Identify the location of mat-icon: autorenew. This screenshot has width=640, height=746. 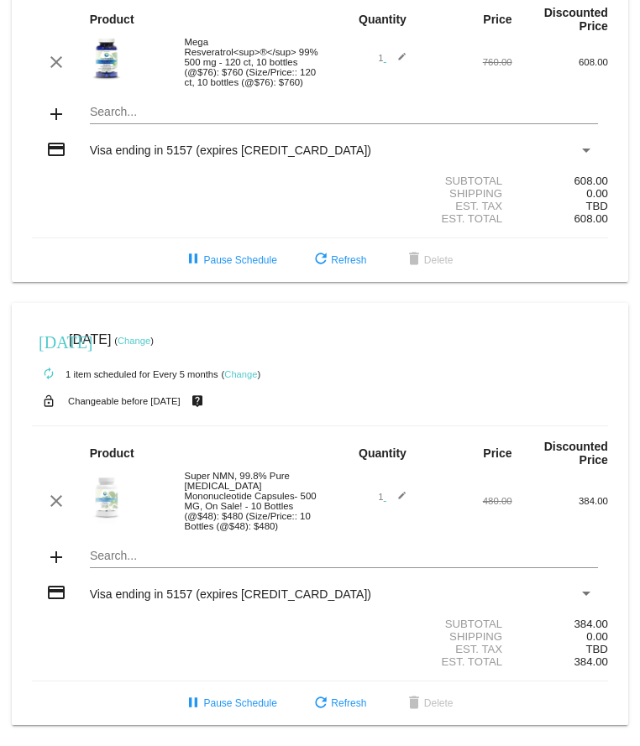
(49, 374).